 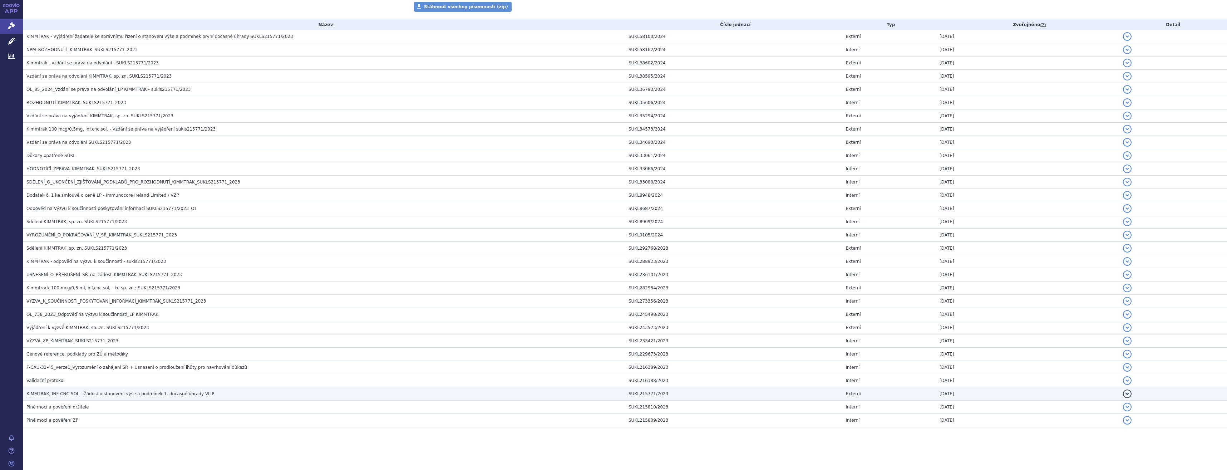 I want to click on span: Důkazy opatřené SÚKL, so click(x=51, y=155).